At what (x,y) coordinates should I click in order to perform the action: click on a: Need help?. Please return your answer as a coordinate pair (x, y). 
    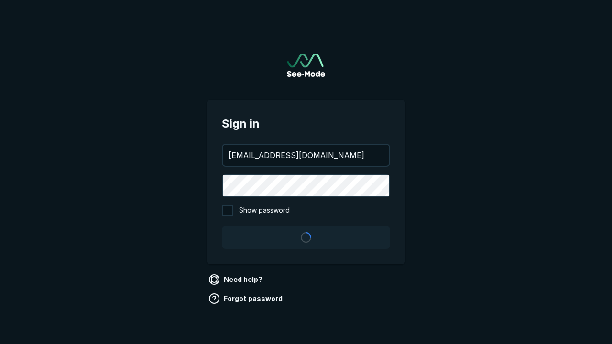
    Looking at the image, I should click on (236, 280).